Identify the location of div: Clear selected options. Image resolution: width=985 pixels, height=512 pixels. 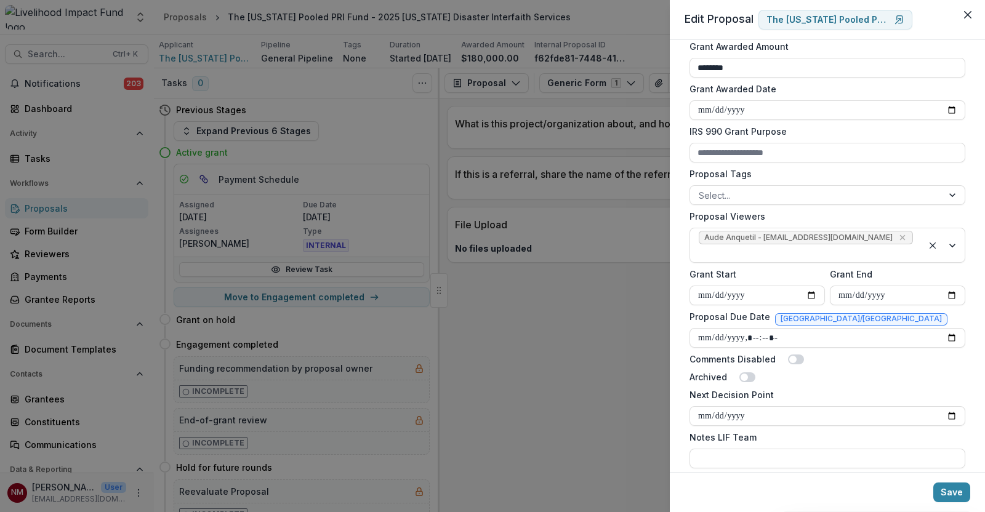
(933, 246).